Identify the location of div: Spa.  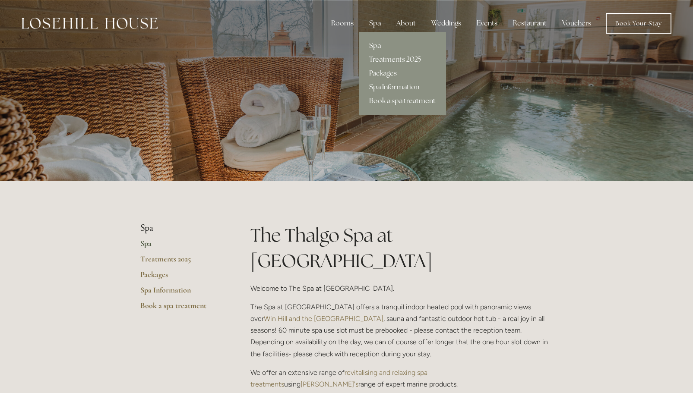
(375, 23).